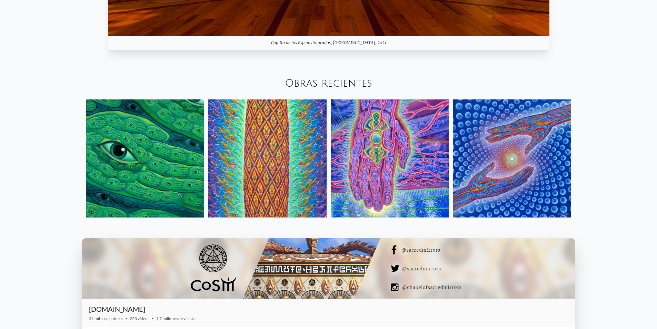 The height and width of the screenshot is (329, 657). I want to click on font: 220 vídeos, so click(139, 318).